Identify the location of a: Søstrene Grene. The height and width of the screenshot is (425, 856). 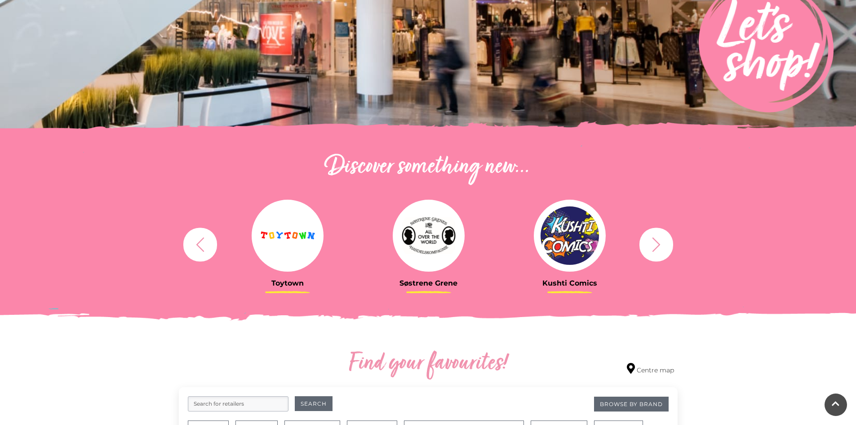
(429, 243).